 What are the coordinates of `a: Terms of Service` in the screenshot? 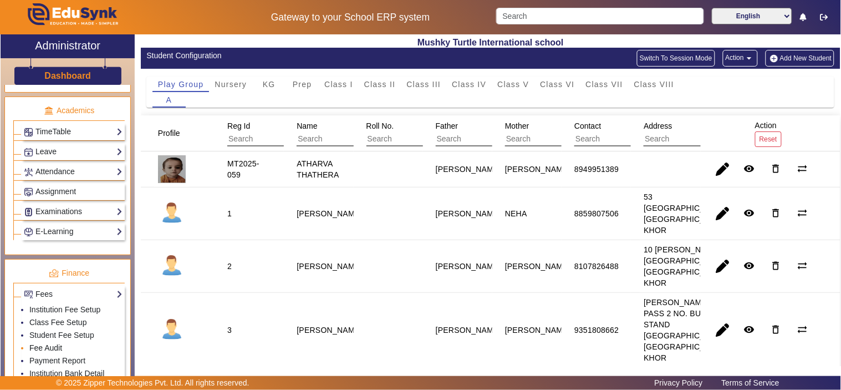 It's located at (751, 383).